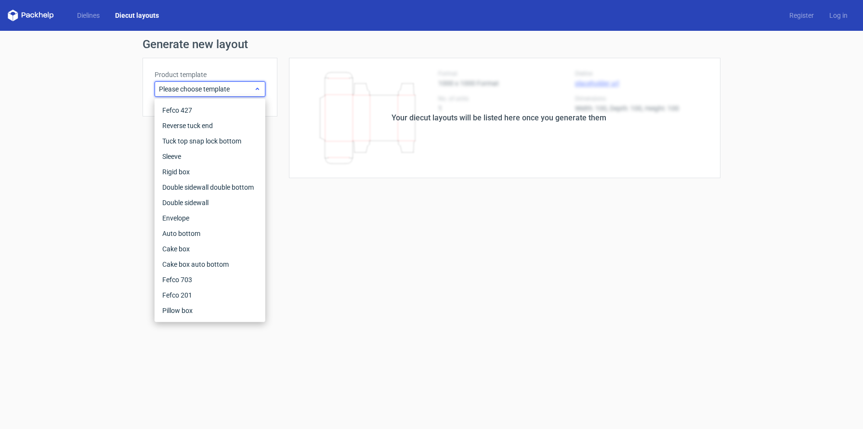  What do you see at coordinates (802, 15) in the screenshot?
I see `a: Register` at bounding box center [802, 15].